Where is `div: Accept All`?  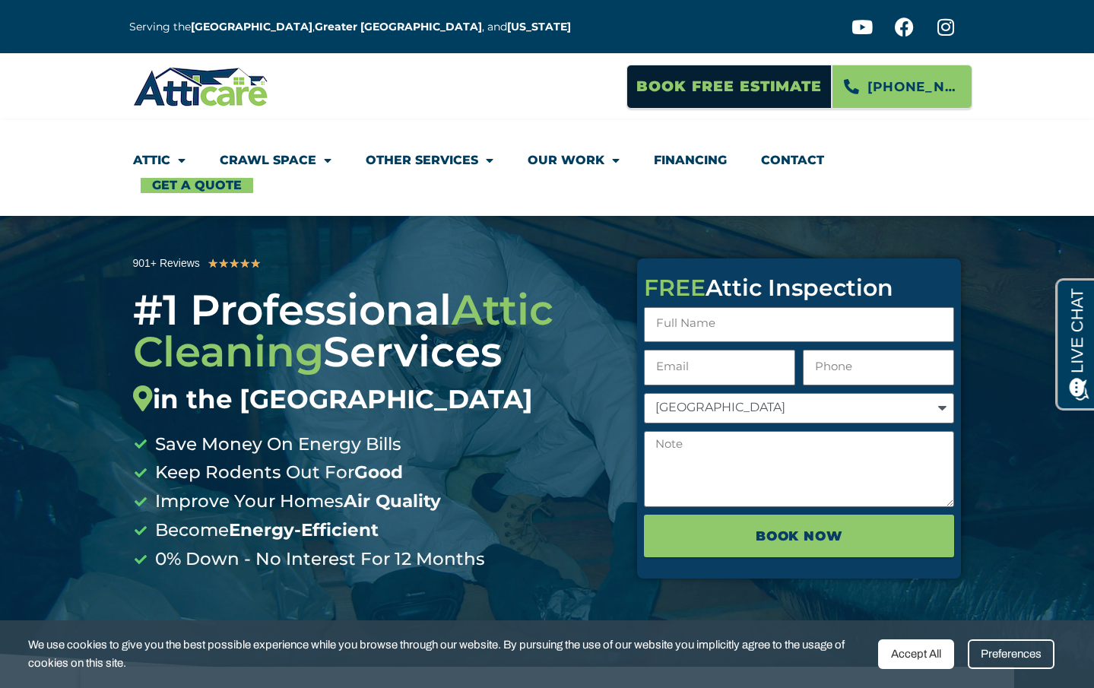
div: Accept All is located at coordinates (916, 654).